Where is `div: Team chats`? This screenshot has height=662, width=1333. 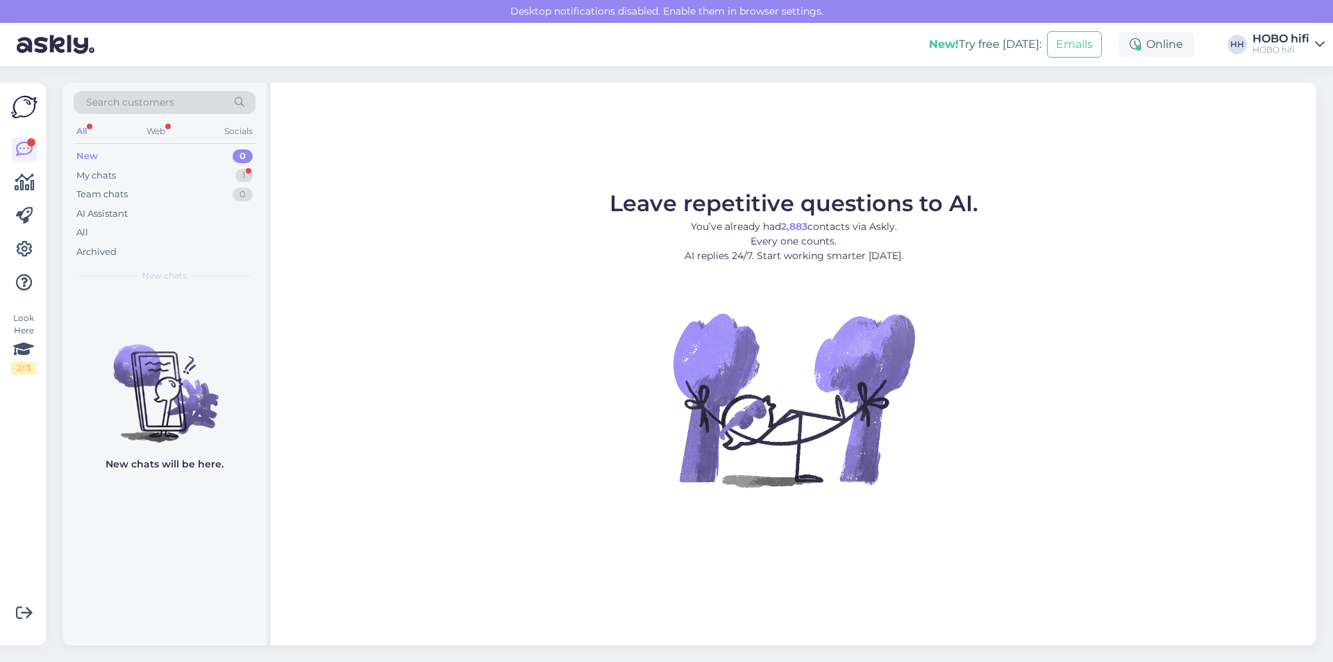
div: Team chats is located at coordinates (102, 194).